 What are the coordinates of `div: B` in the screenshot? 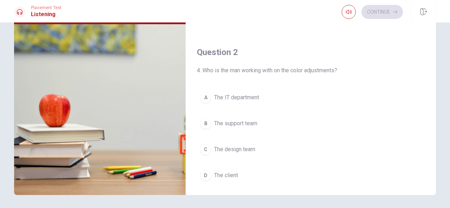 It's located at (206, 124).